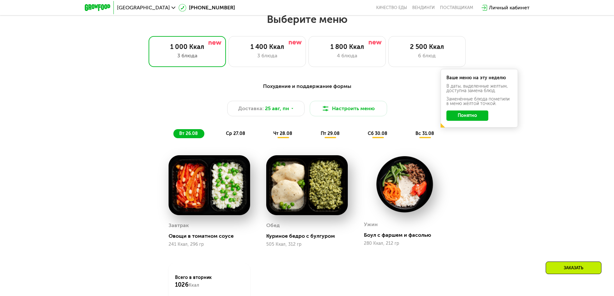 The image size is (614, 296). I want to click on a: Вендинги, so click(424, 8).